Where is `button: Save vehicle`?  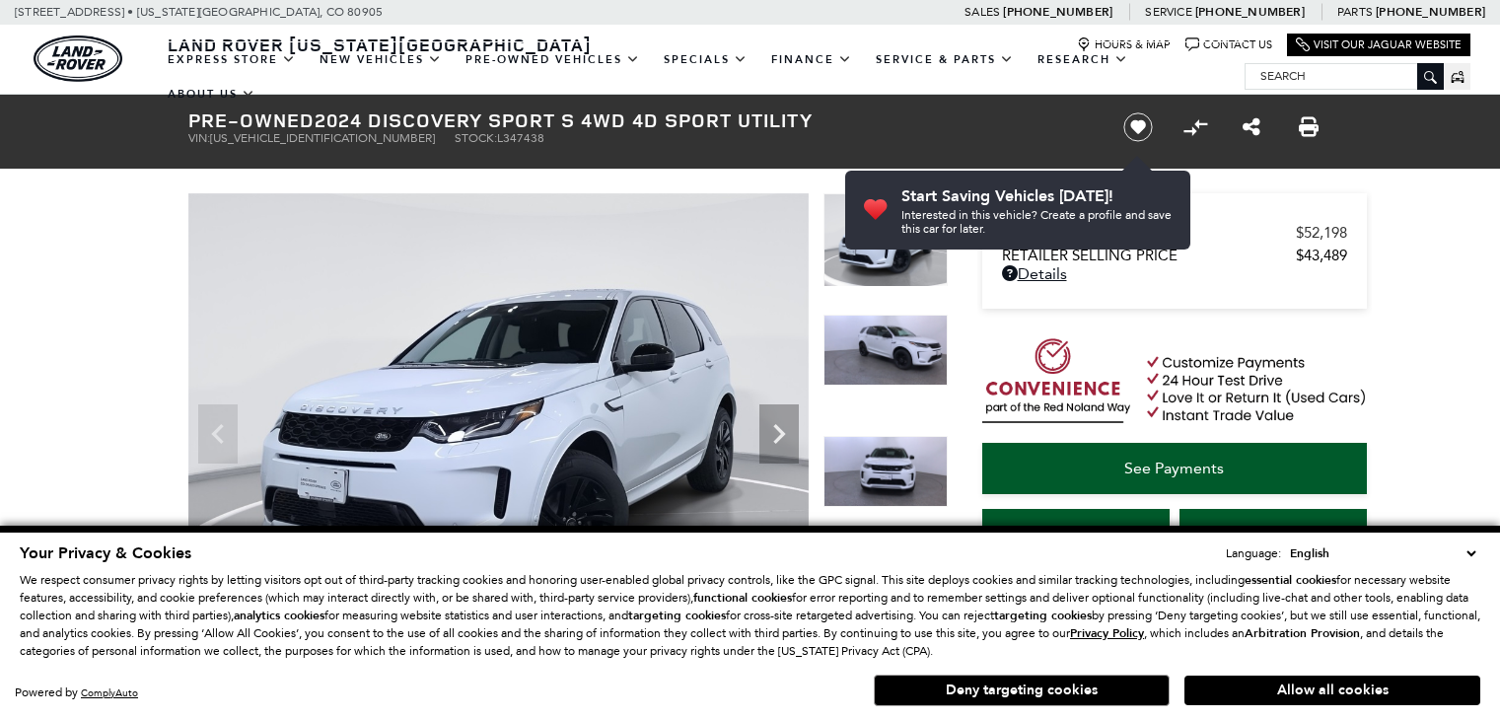
button: Save vehicle is located at coordinates (1138, 127).